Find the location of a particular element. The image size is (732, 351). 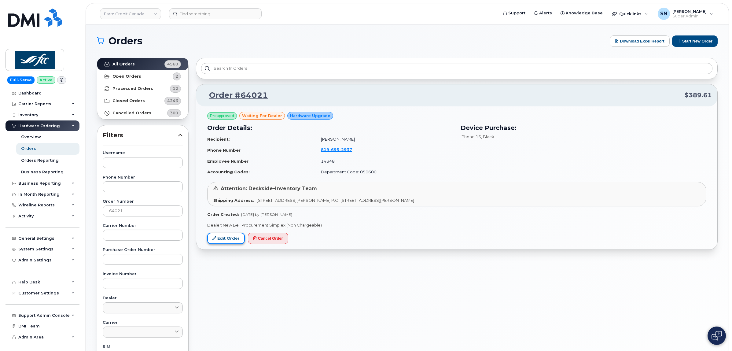

strong: Employee Number is located at coordinates (228, 161).